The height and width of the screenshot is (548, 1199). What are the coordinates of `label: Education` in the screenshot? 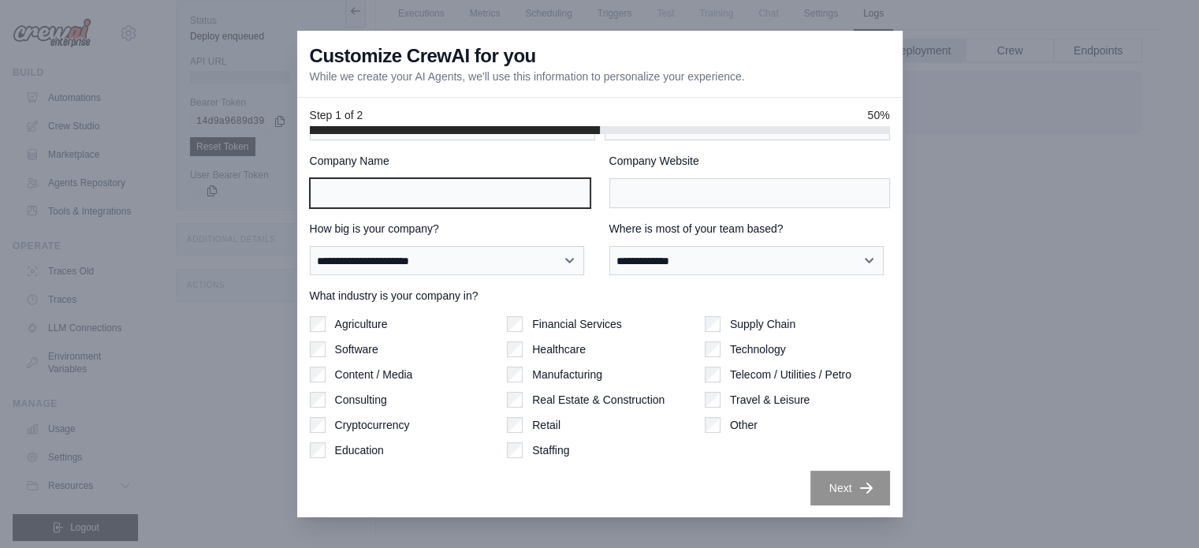 It's located at (360, 450).